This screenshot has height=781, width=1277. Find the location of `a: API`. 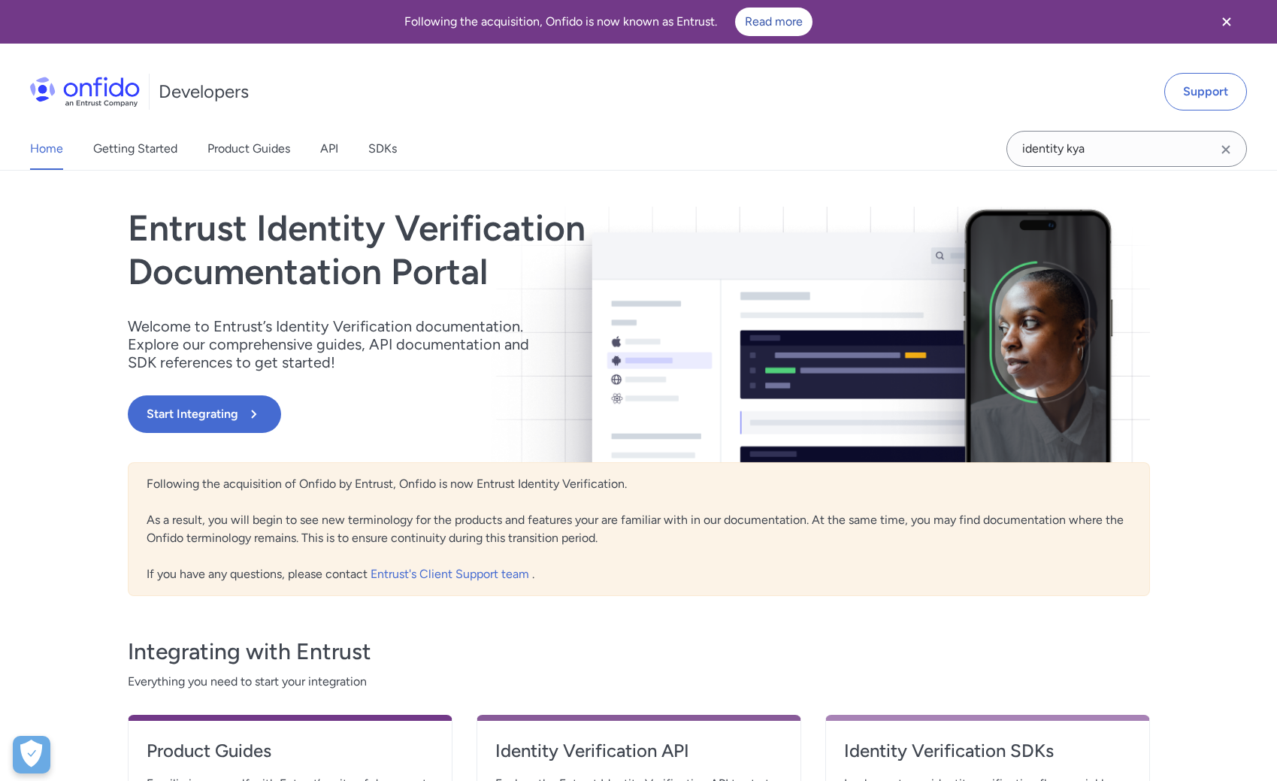

a: API is located at coordinates (329, 149).